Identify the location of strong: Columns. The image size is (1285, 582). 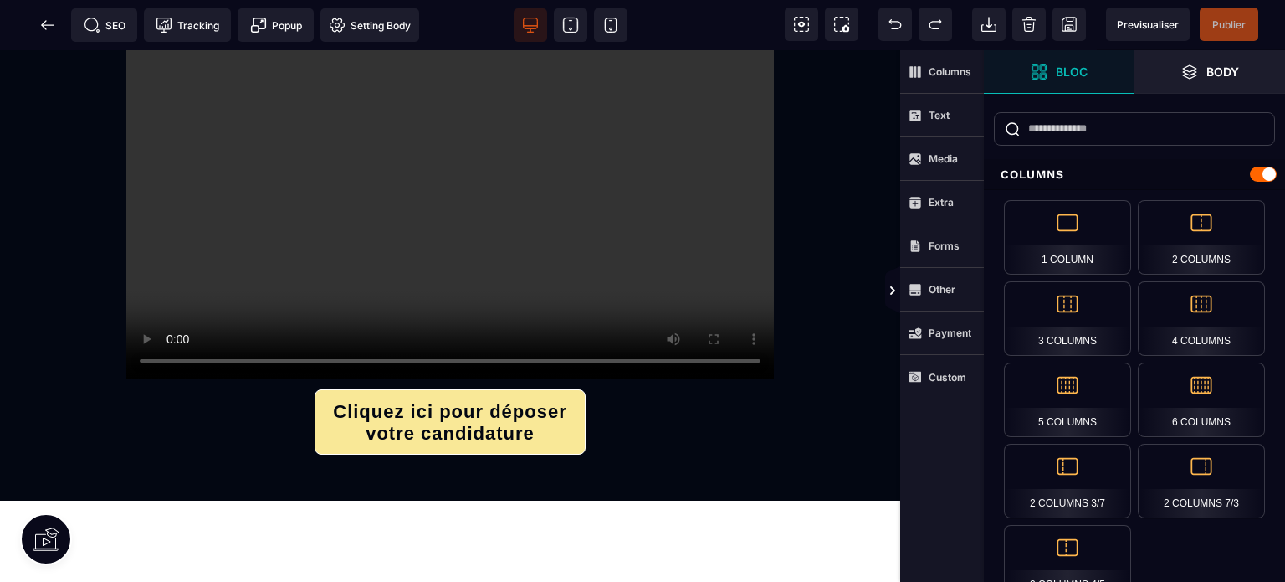
(950, 71).